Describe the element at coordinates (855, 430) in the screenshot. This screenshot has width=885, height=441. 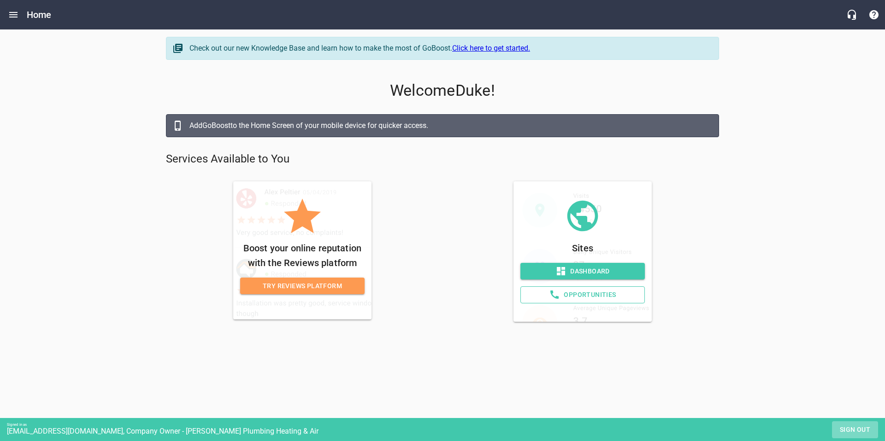
I see `span: Sign out` at that location.